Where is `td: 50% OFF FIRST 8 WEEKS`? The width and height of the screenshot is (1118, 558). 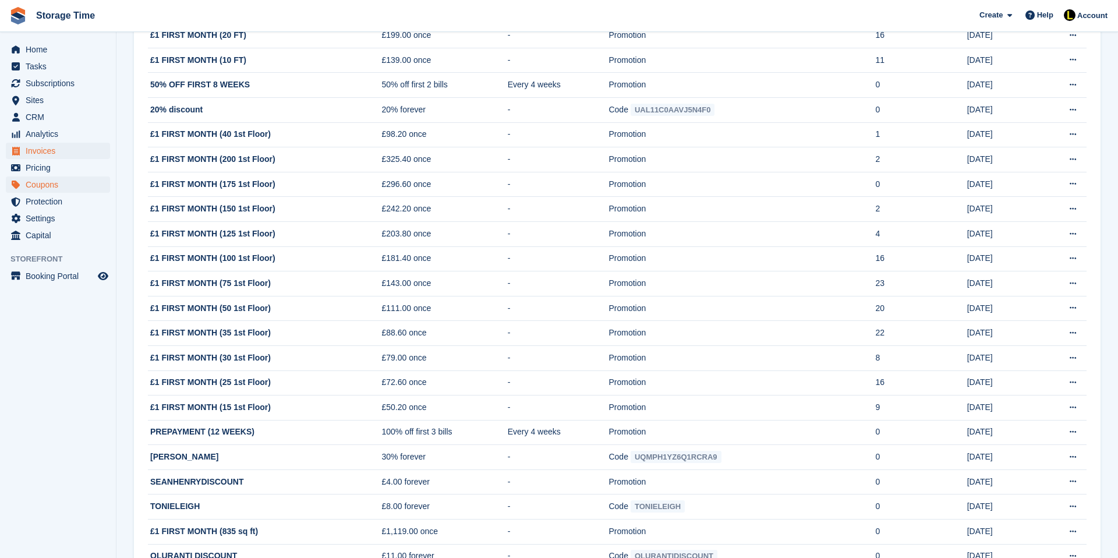 td: 50% OFF FIRST 8 WEEKS is located at coordinates (264, 85).